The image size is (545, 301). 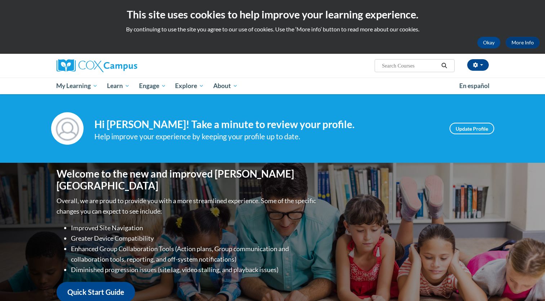 What do you see at coordinates (118, 86) in the screenshot?
I see `span: Learn` at bounding box center [118, 86].